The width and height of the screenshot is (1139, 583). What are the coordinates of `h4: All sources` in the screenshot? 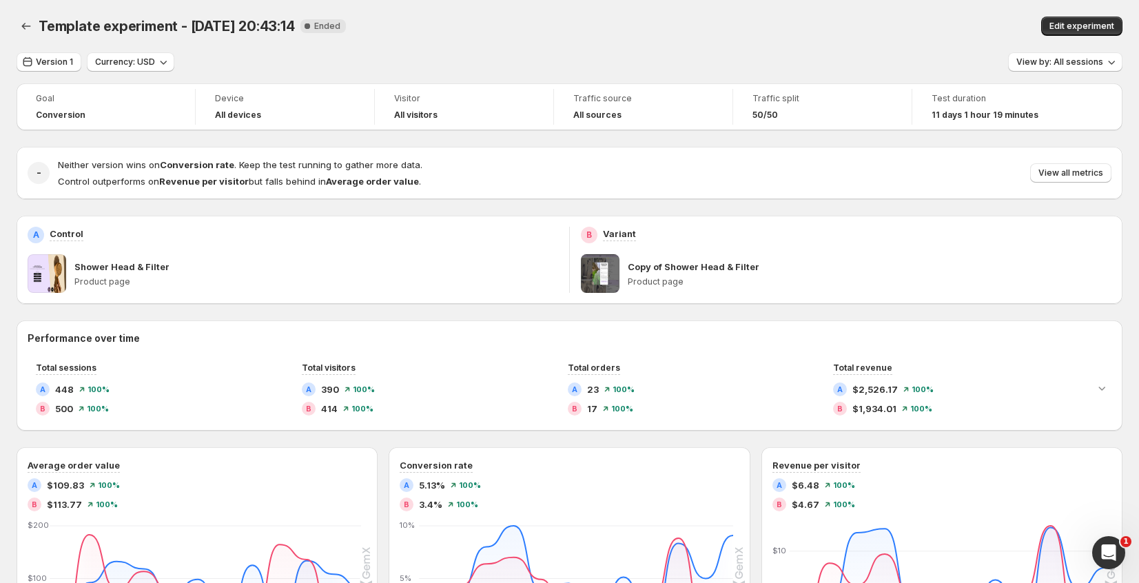 It's located at (598, 115).